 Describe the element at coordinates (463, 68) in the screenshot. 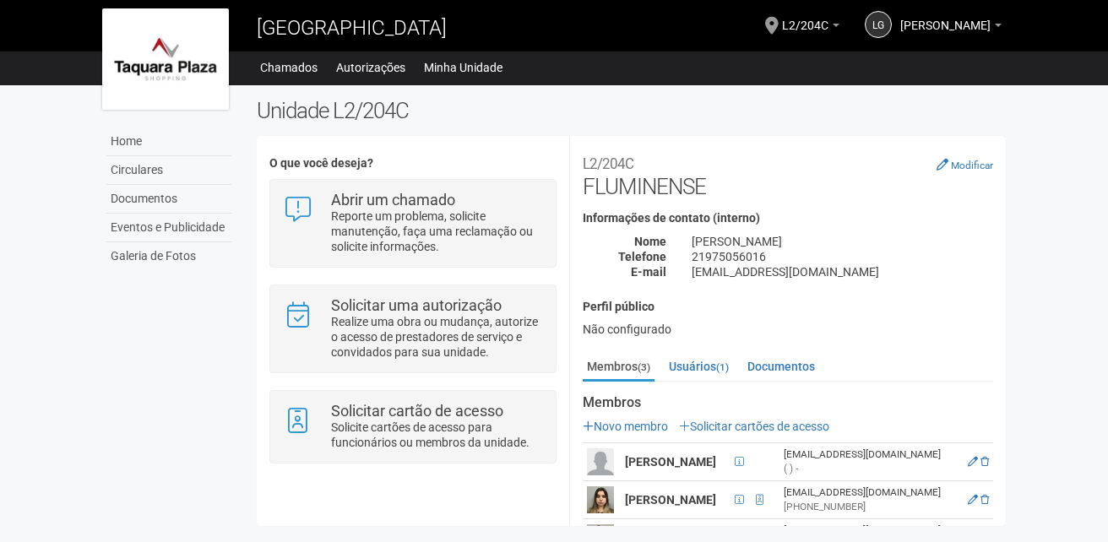

I see `a: Minha Unidade` at that location.